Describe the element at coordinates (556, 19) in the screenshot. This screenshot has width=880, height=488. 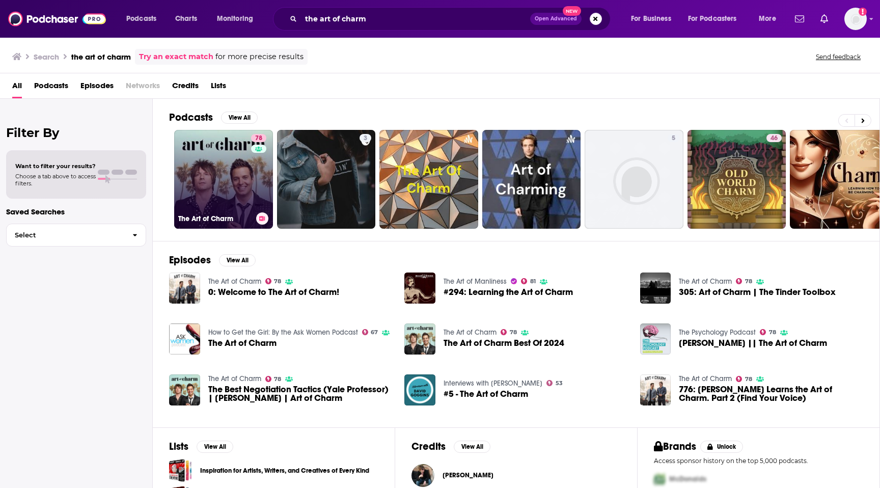
I see `span: Open Advanced` at that location.